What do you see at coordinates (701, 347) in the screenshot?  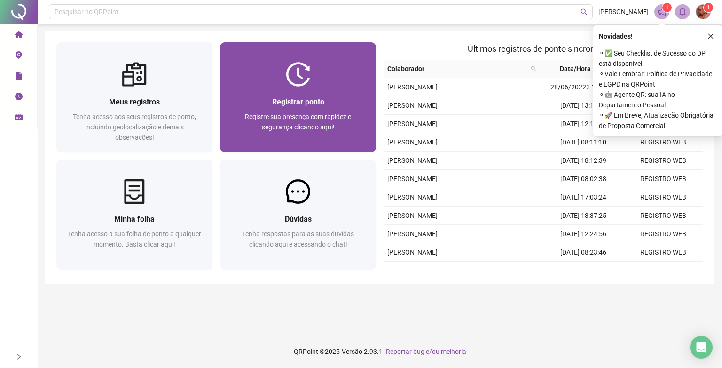 I see `div: Open Intercom Messenger` at bounding box center [701, 347].